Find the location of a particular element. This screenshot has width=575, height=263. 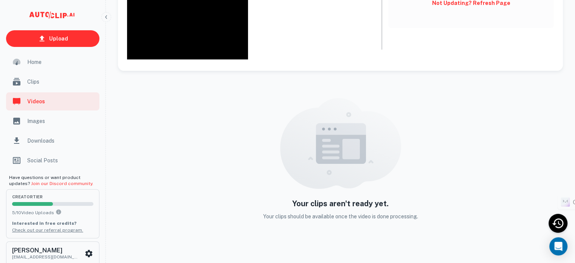

a: Clips is located at coordinates (53, 82).